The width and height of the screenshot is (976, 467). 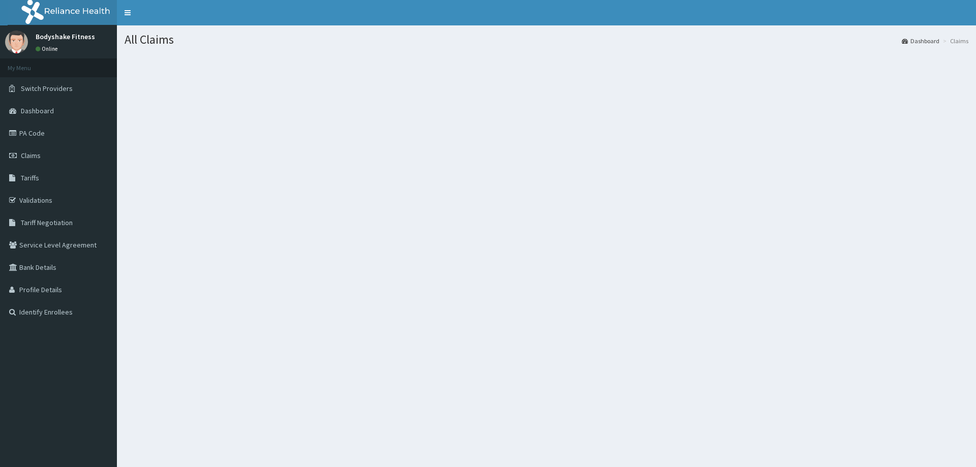 What do you see at coordinates (37, 111) in the screenshot?
I see `span: Dashboard` at bounding box center [37, 111].